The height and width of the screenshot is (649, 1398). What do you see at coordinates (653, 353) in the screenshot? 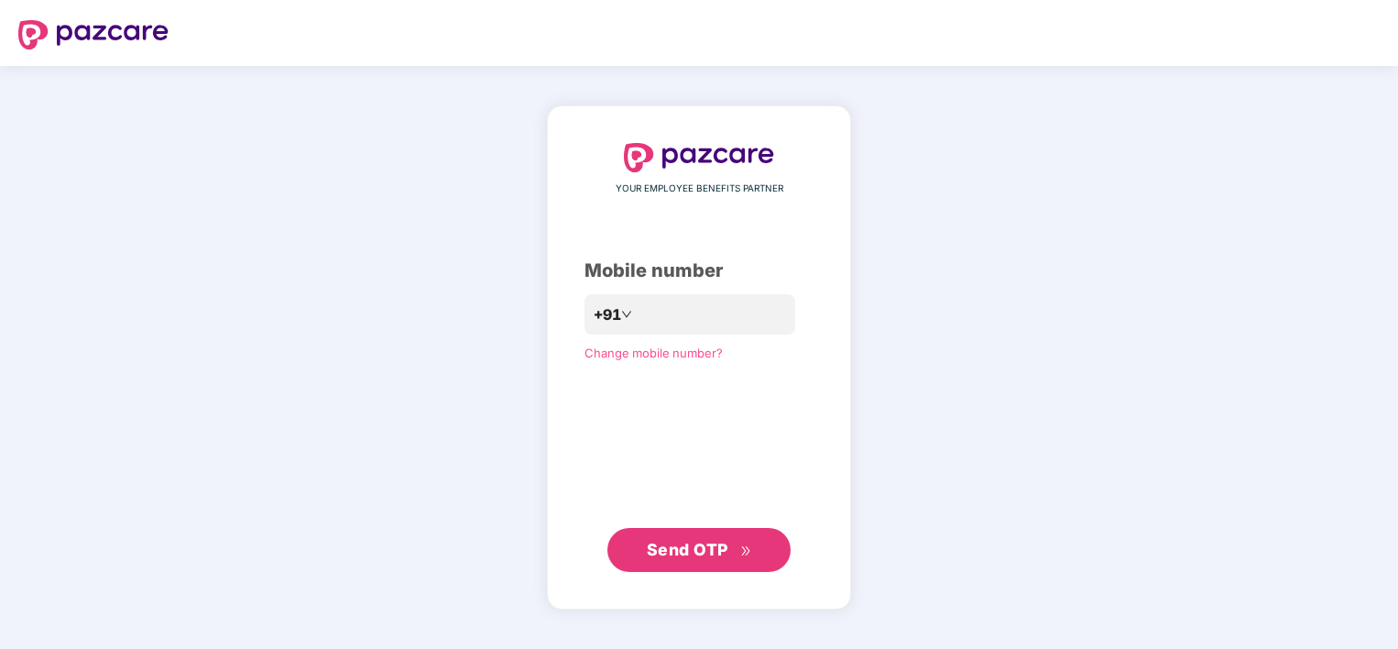
I see `a: Change mobile number?` at bounding box center [653, 353].